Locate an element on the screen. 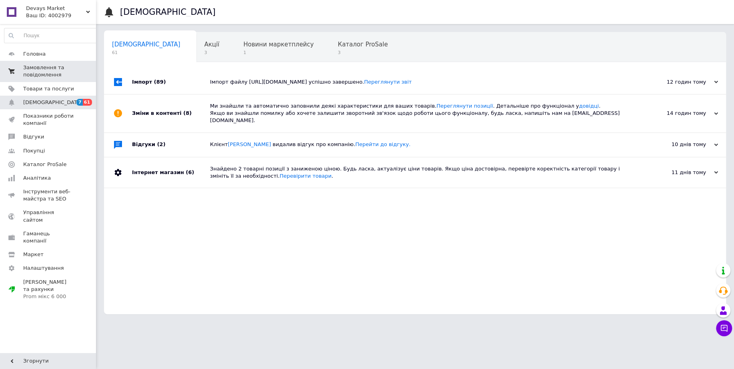 The image size is (734, 369). a: довідці is located at coordinates (589, 106).